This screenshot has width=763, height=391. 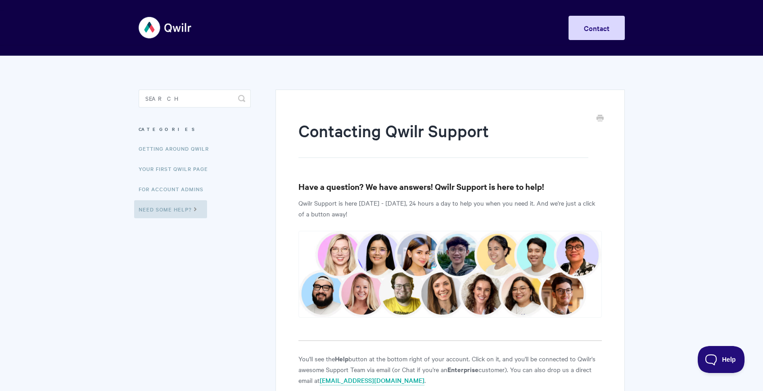 What do you see at coordinates (195, 129) in the screenshot?
I see `h3: Categories` at bounding box center [195, 129].